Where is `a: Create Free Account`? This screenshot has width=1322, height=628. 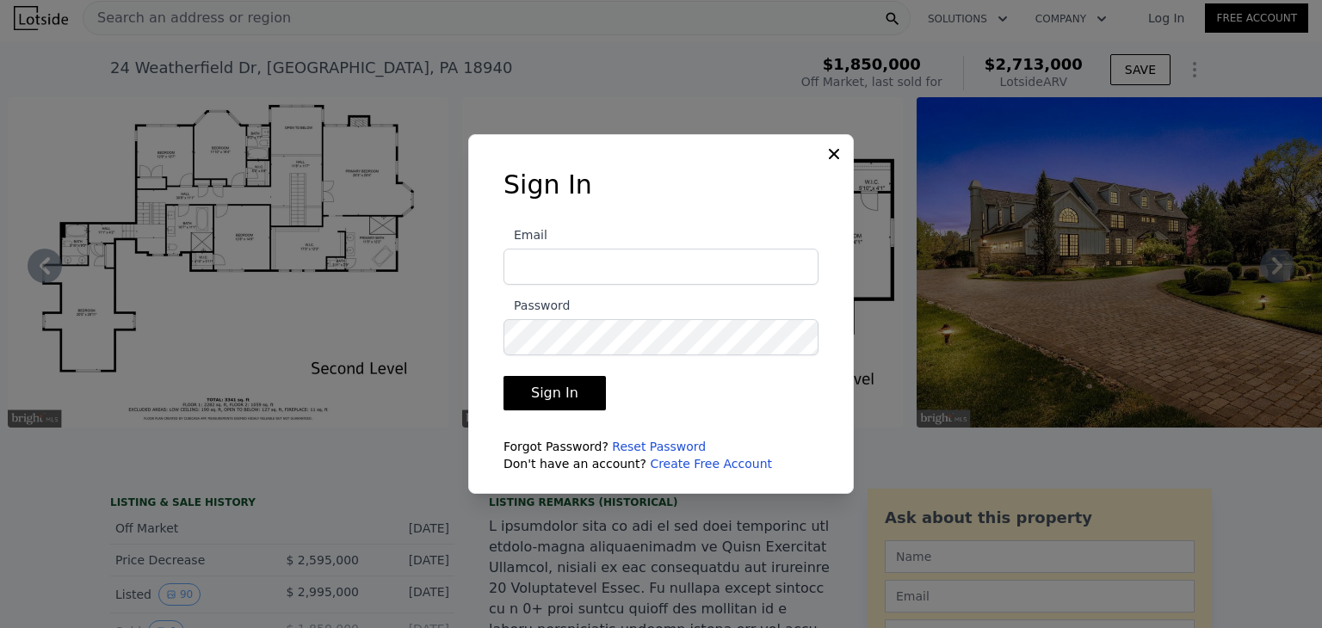
a: Create Free Account is located at coordinates (711, 464).